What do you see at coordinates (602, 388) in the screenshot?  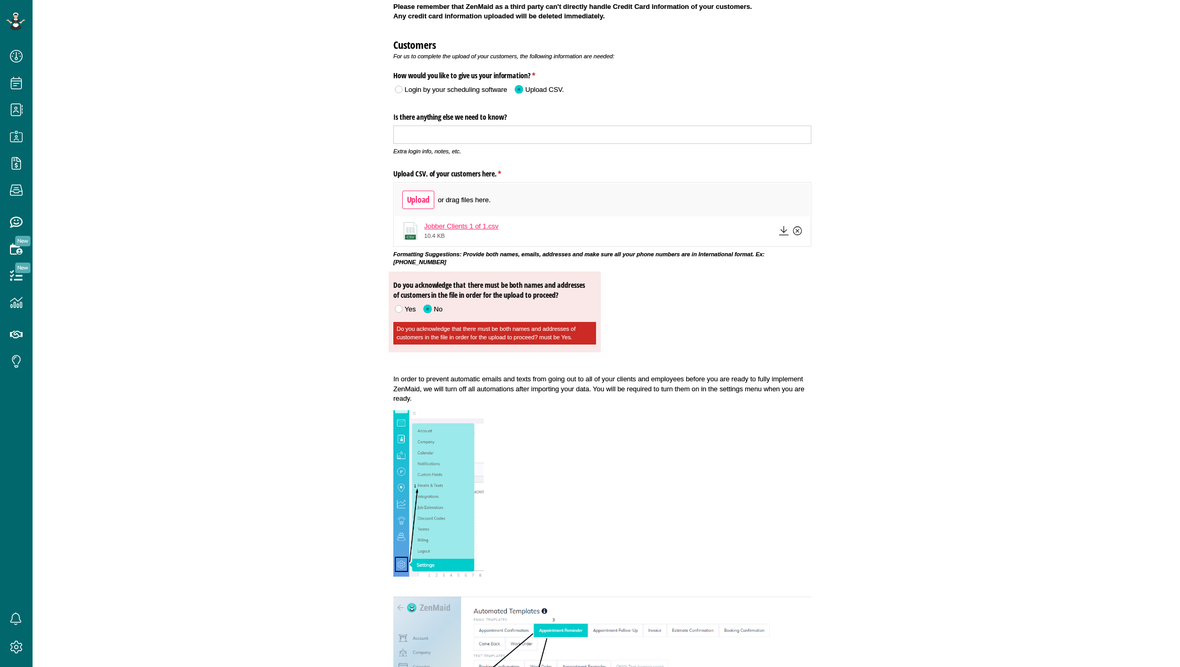 I see `p: In order to prevent automatic emails and texts from going out to all of your clients and employee...` at bounding box center [602, 388].